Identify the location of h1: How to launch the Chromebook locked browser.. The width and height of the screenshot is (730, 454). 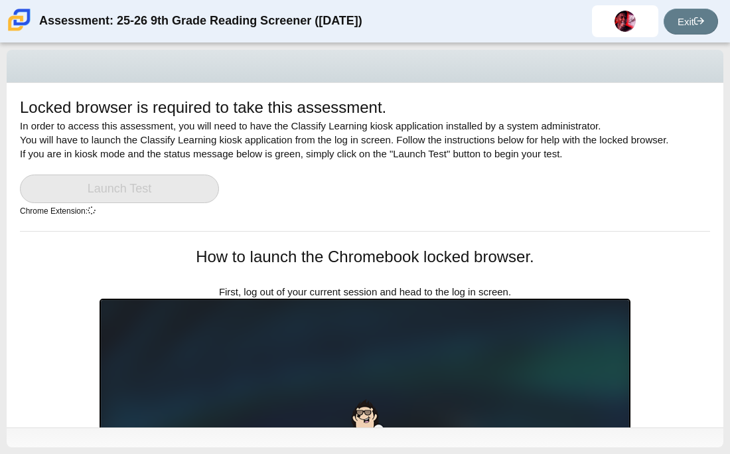
(365, 257).